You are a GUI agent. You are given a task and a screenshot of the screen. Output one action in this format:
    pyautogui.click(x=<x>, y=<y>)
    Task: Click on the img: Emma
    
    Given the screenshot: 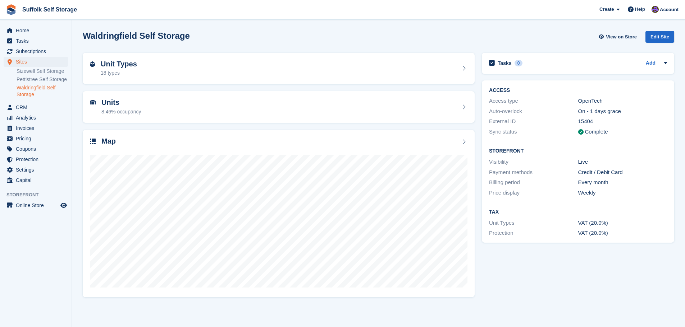 What is the action you would take?
    pyautogui.click(x=655, y=9)
    